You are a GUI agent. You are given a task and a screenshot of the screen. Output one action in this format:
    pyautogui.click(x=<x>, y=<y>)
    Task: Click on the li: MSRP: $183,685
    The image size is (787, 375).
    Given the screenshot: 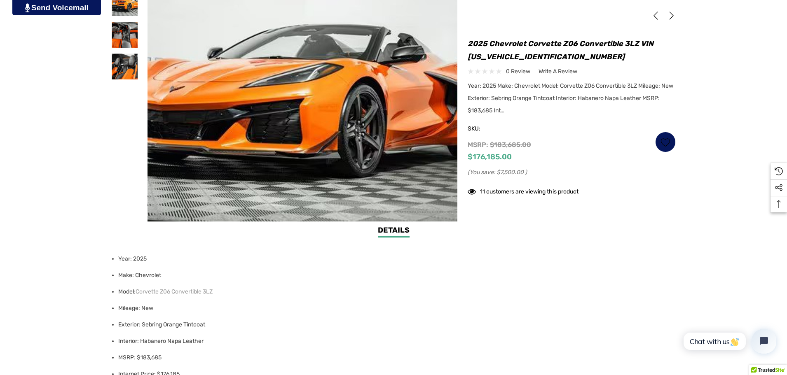 What is the action you would take?
    pyautogui.click(x=394, y=358)
    